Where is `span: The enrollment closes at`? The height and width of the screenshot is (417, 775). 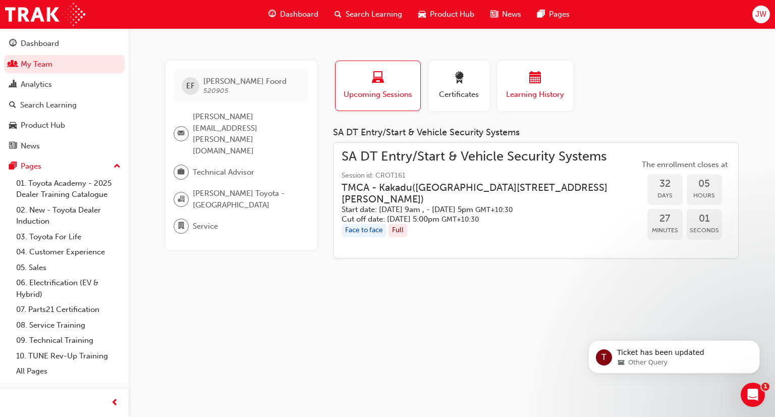
span: The enrollment closes at is located at coordinates (685, 165).